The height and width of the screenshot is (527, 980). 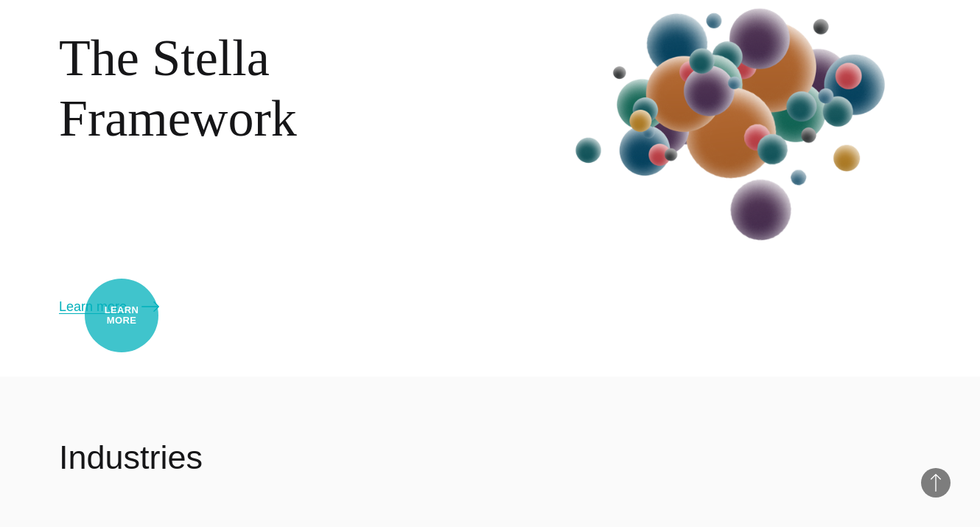 What do you see at coordinates (936, 483) in the screenshot?
I see `button: Back to Top` at bounding box center [936, 483].